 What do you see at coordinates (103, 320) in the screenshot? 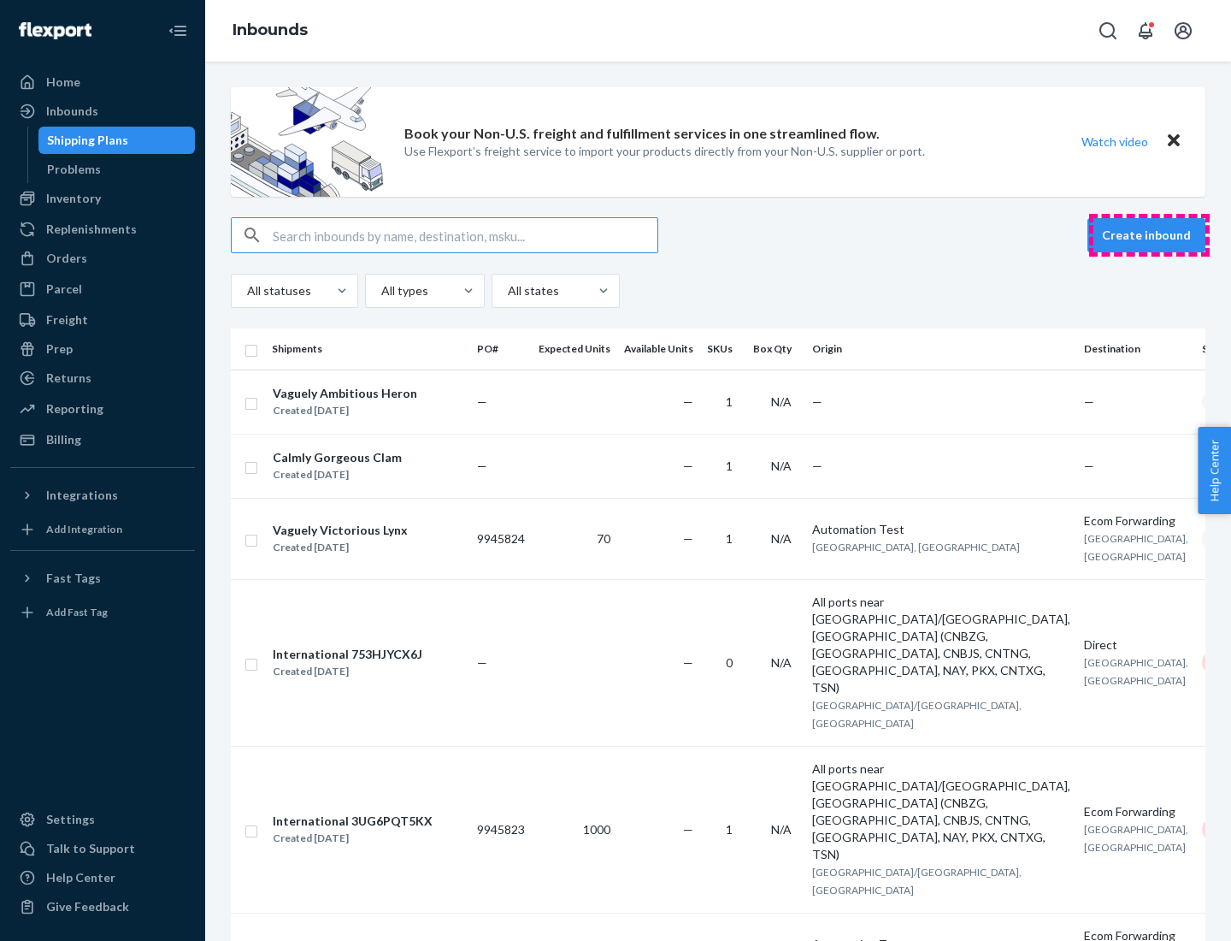
I see `a: Freight` at bounding box center [103, 320].